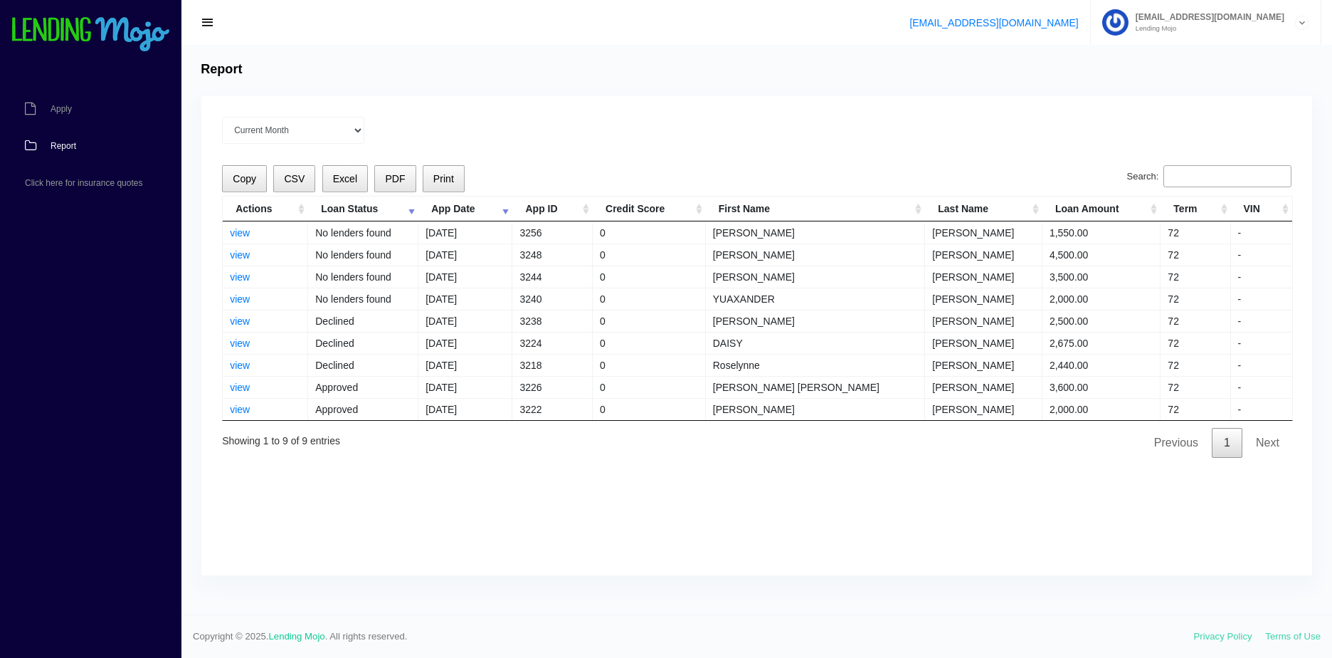  Describe the element at coordinates (1293, 636) in the screenshot. I see `a: Terms of Use` at that location.